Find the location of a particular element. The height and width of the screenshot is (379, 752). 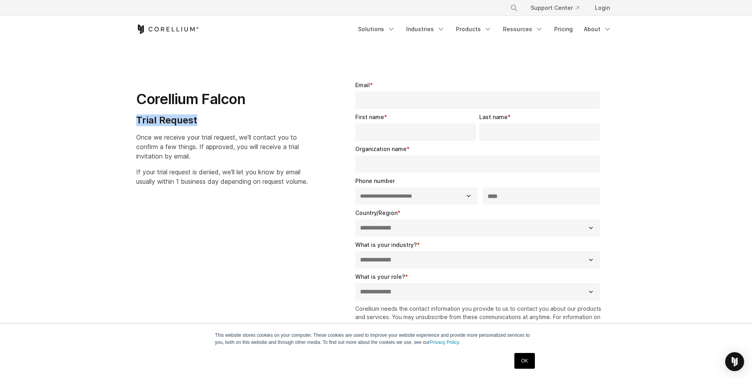

a: Privacy Policy. is located at coordinates (445, 343).